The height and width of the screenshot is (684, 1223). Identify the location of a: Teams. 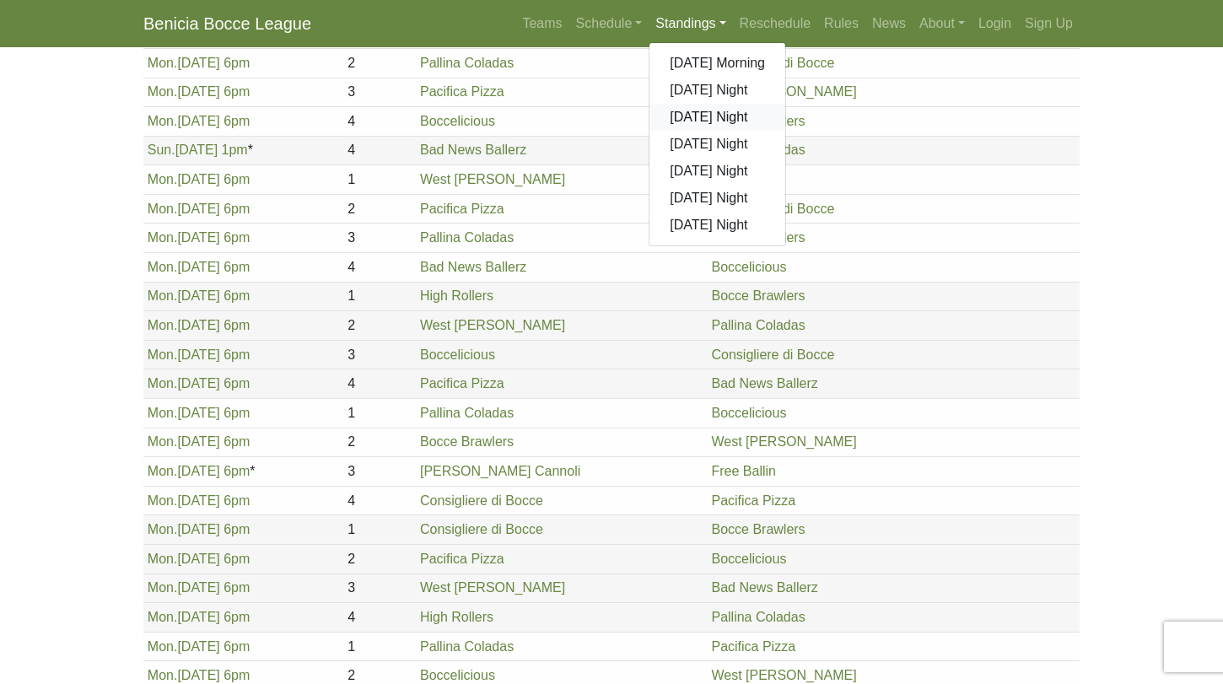
(542, 24).